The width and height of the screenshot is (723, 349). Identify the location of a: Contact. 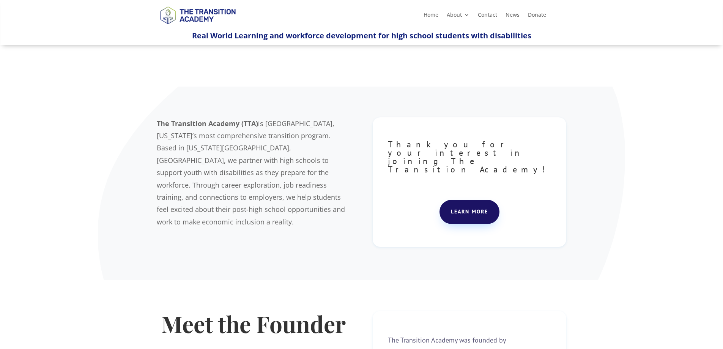
(487, 16).